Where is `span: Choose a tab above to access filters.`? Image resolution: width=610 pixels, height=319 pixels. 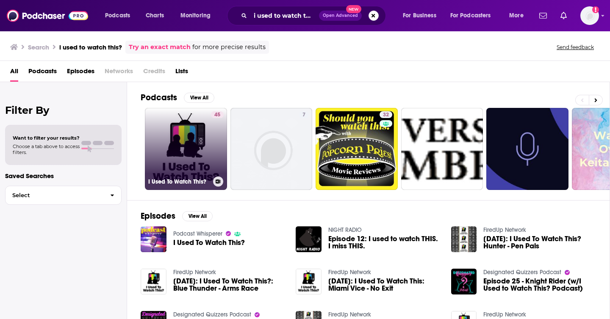
span: Choose a tab above to access filters. is located at coordinates (46, 149).